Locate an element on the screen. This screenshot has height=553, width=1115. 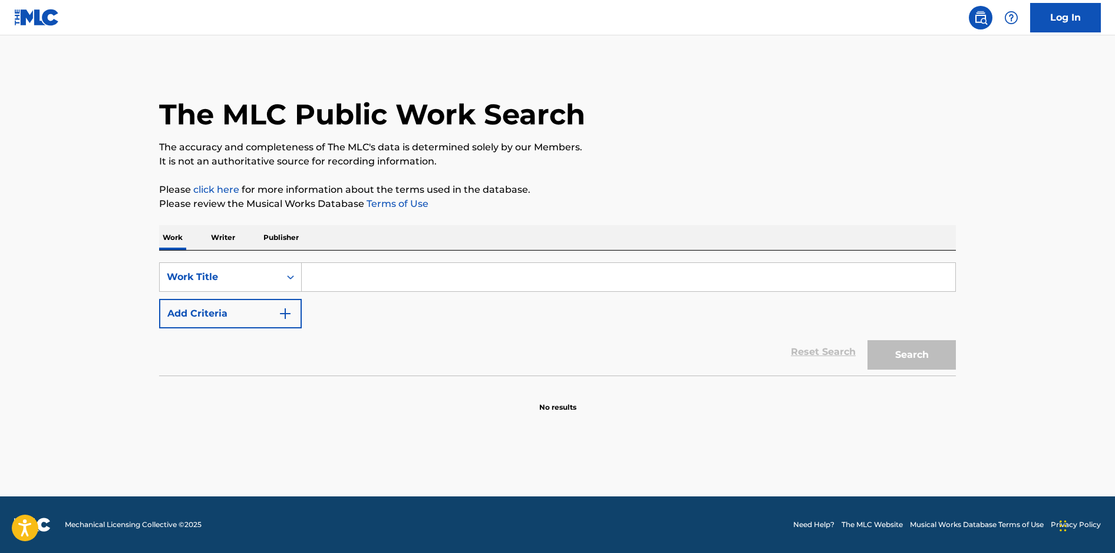
img: help is located at coordinates (1011, 18).